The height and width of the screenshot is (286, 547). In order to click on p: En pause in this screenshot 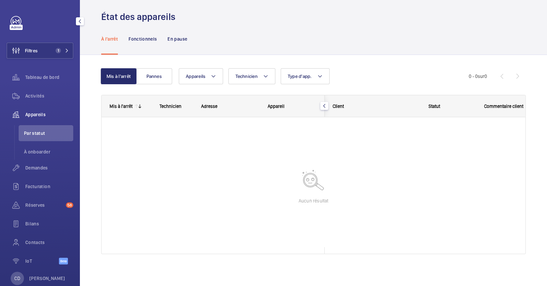, I will do `click(177, 39)`.